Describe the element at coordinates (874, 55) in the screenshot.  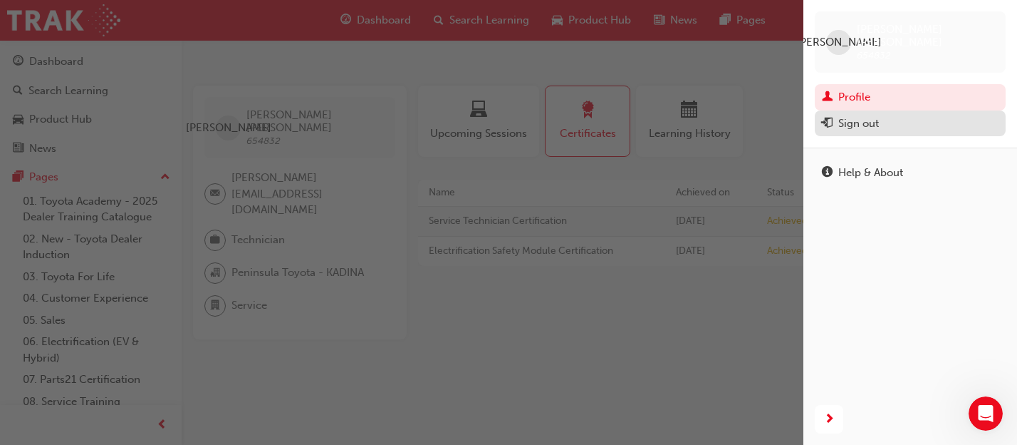
I see `span: 654832` at that location.